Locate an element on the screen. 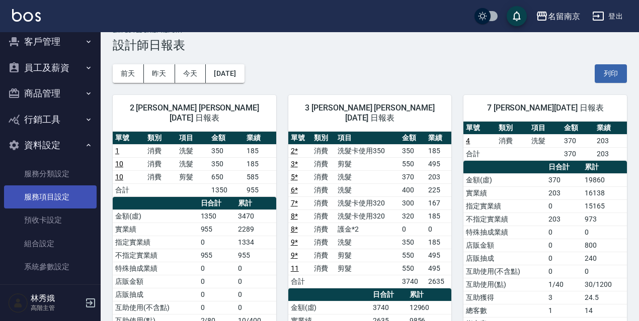 This screenshot has height=321, width=639. button: 客戶管理 is located at coordinates (50, 42).